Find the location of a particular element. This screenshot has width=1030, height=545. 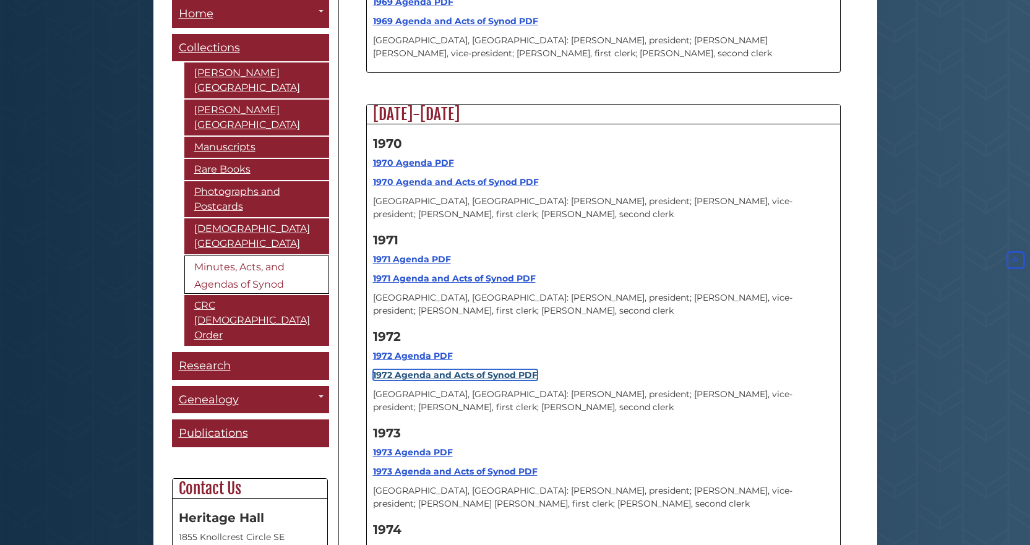

span: Research is located at coordinates (205, 365).